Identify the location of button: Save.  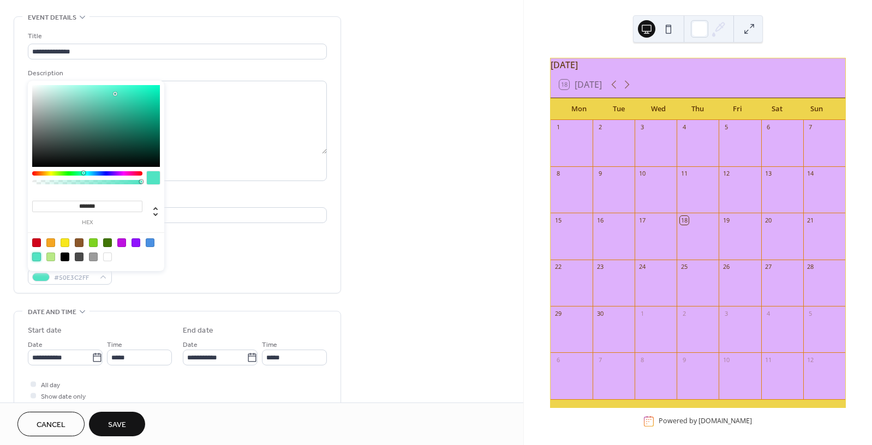
(117, 424).